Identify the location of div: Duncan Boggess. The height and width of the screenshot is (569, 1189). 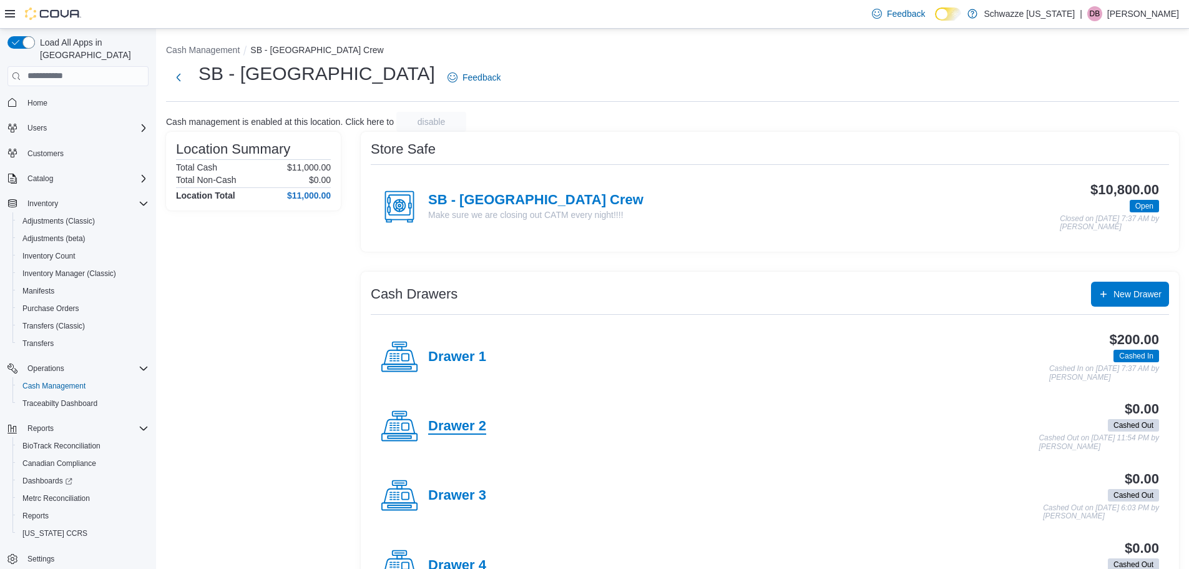
(1095, 14).